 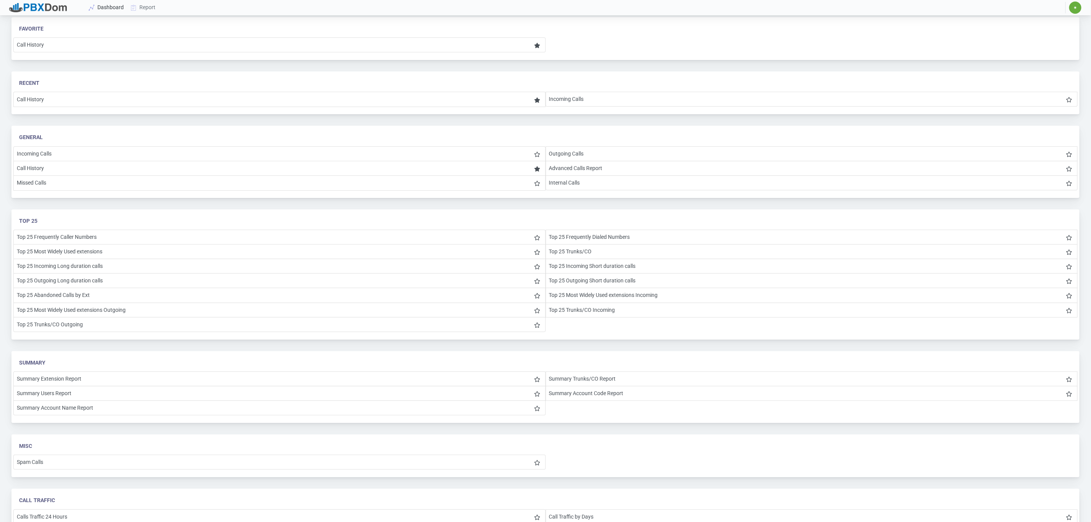 I want to click on li: Top 25 Frequently Dialed Numbers, so click(x=812, y=237).